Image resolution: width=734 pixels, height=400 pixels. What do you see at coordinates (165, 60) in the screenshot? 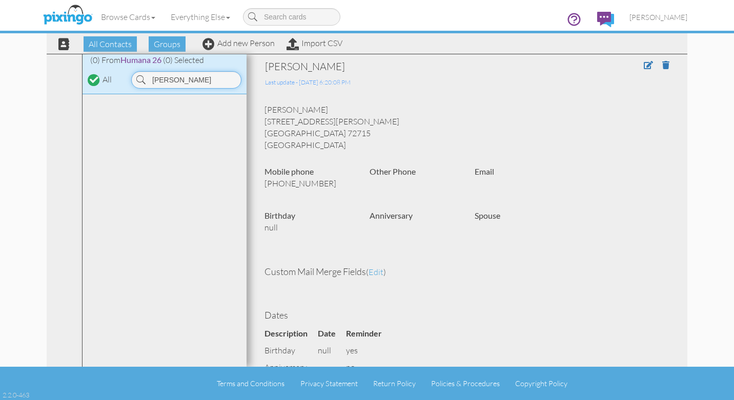
I see `div: (0) From` at bounding box center [165, 60].